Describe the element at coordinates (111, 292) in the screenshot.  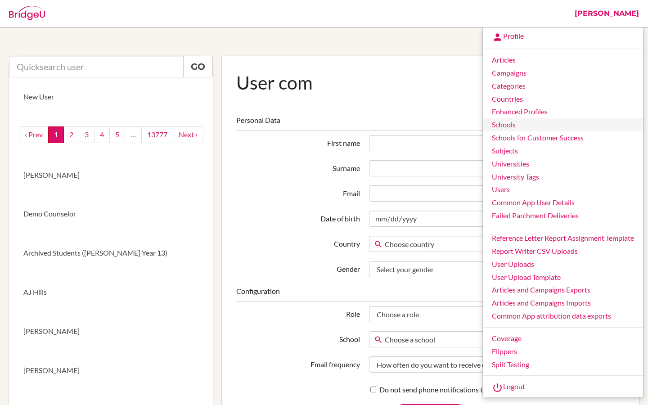
I see `a: AJ Hills` at that location.